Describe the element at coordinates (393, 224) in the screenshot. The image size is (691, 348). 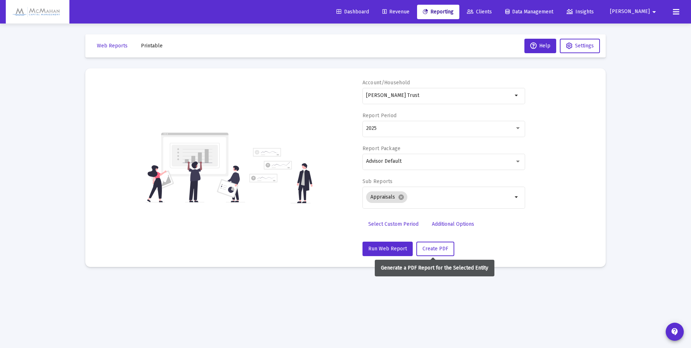
I see `span: Select Custom Period` at that location.